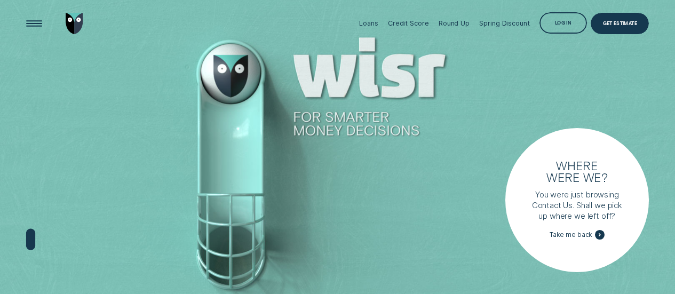  What do you see at coordinates (504, 23) in the screenshot?
I see `div: Spring Discount` at bounding box center [504, 23].